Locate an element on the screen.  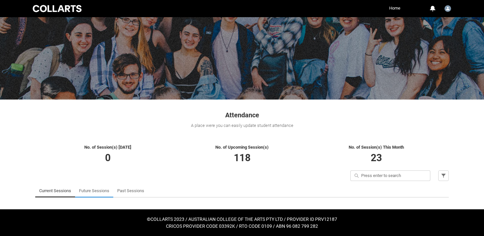
li: Past Sessions is located at coordinates (131, 190).